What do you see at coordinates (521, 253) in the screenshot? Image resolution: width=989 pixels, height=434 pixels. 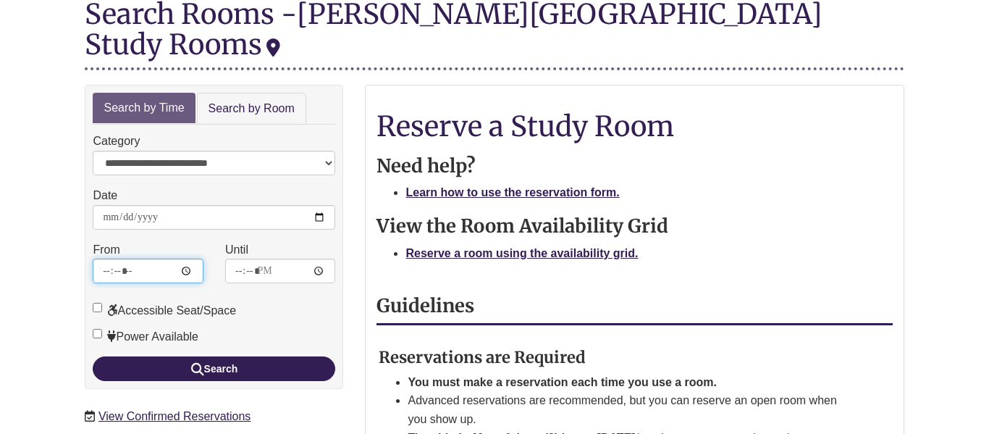 I see `a: Reserve a room using the availability grid.` at bounding box center [521, 253].